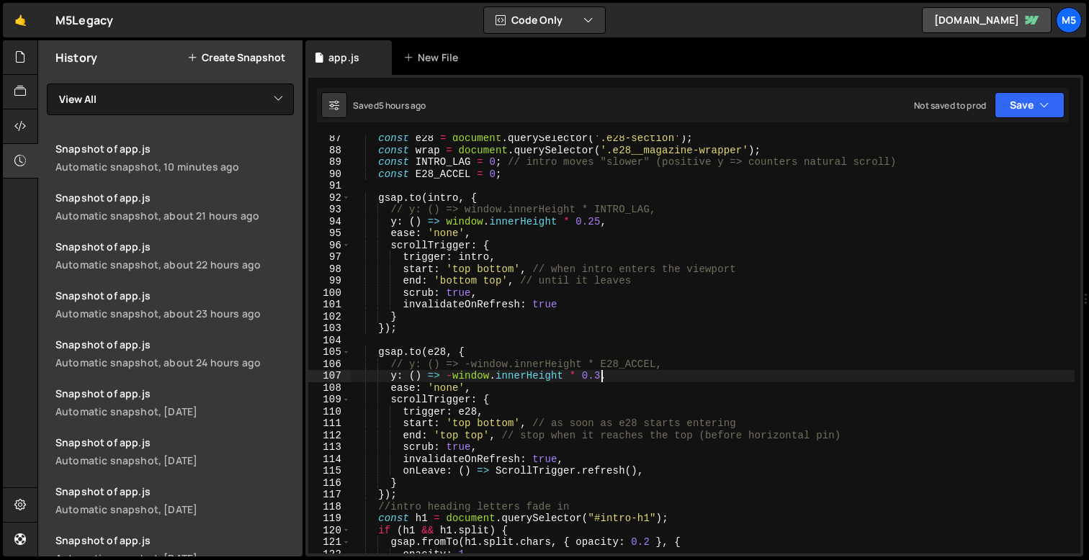 This screenshot has width=1089, height=560. I want to click on a: M5, so click(1068, 20).